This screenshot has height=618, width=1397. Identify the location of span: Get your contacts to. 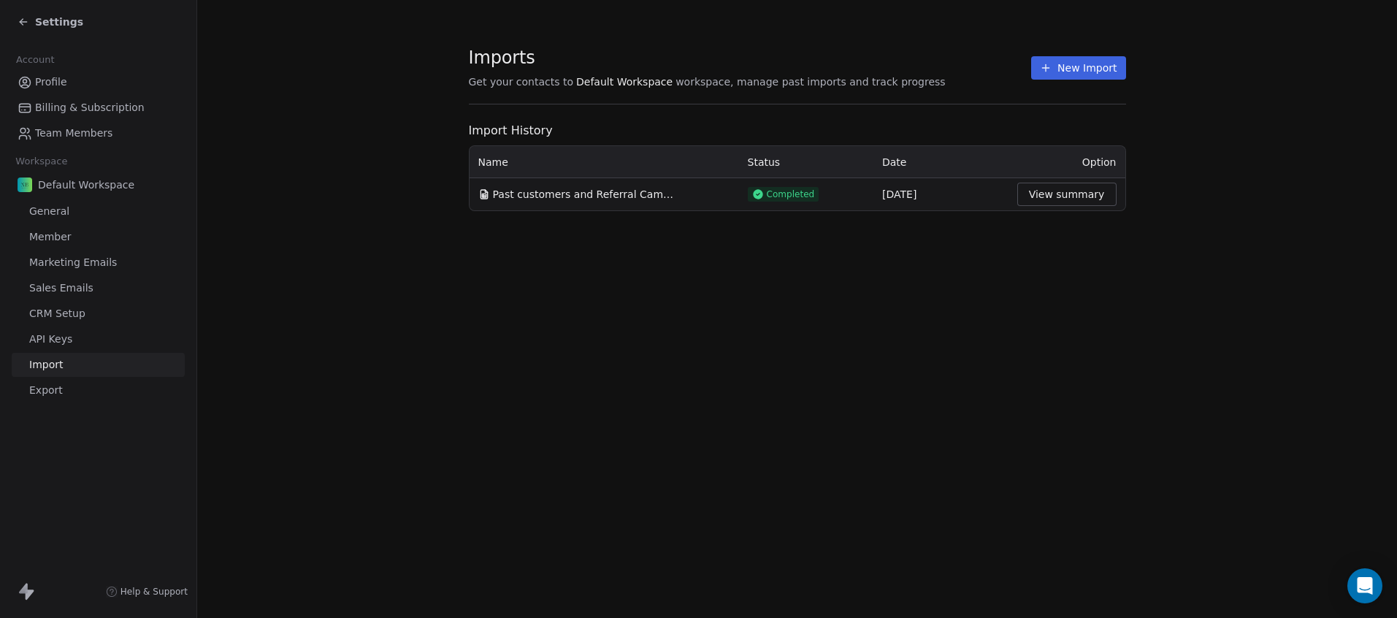
(521, 82).